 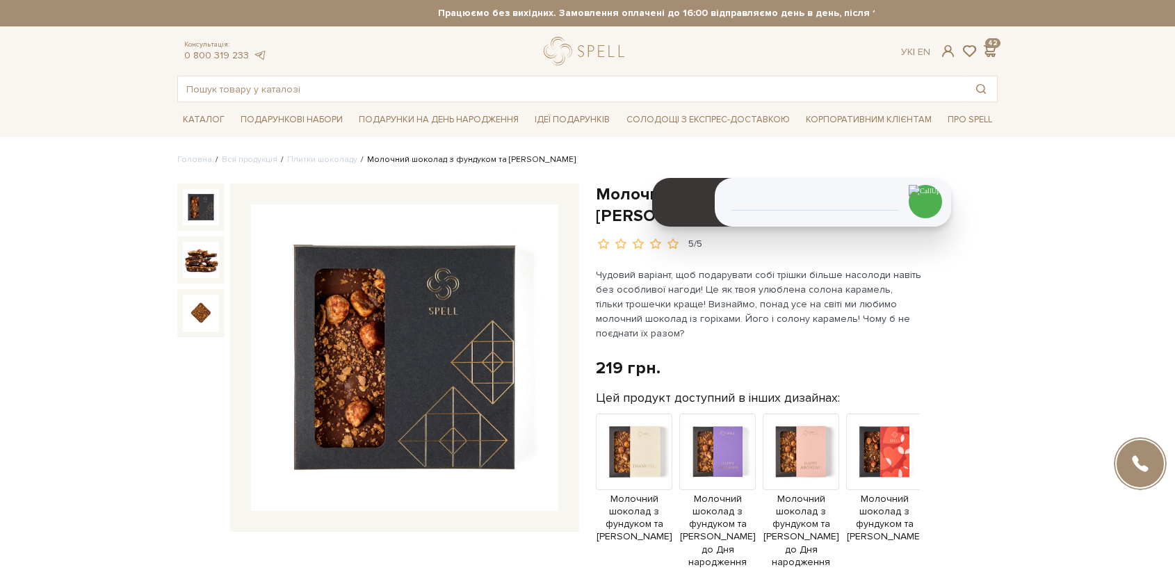 I want to click on div: 5/5, so click(x=696, y=244).